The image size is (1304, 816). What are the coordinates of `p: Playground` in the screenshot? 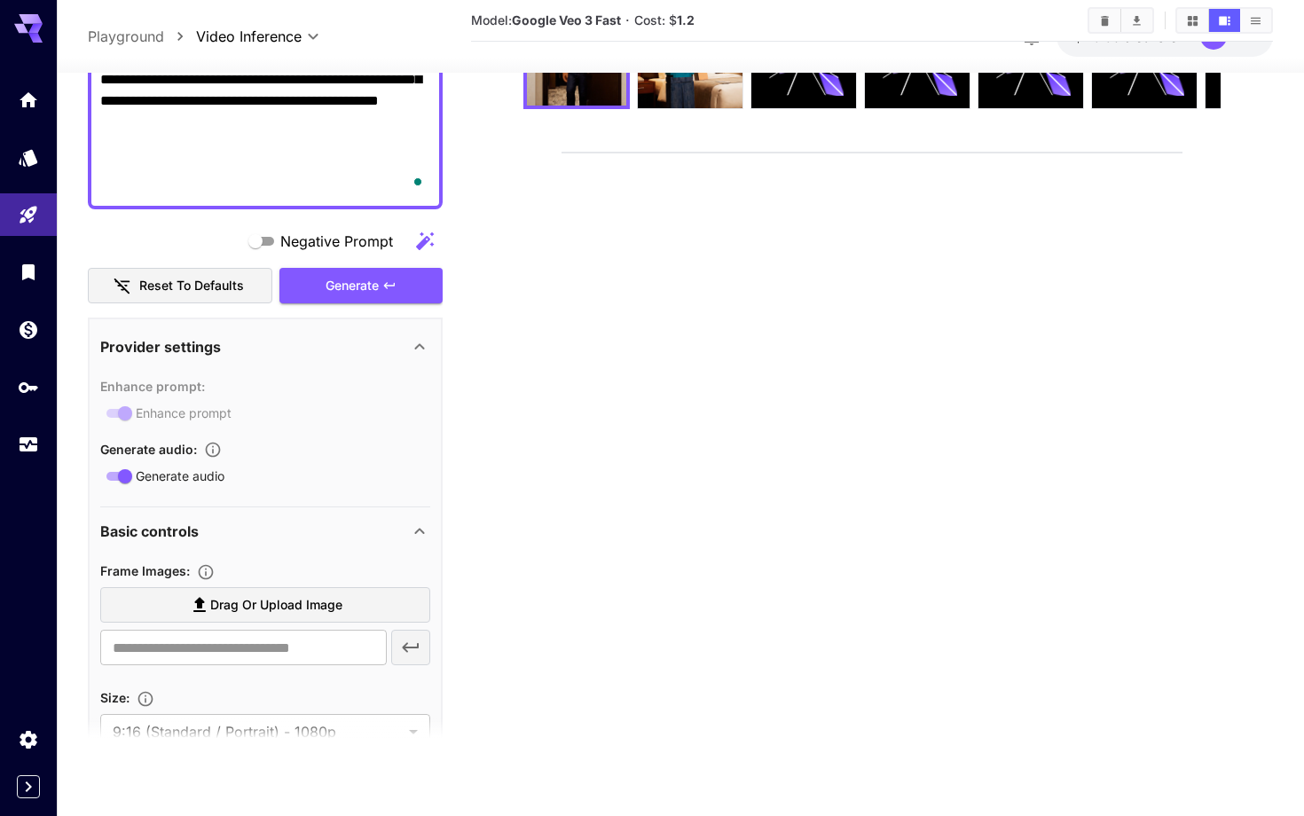 It's located at (126, 36).